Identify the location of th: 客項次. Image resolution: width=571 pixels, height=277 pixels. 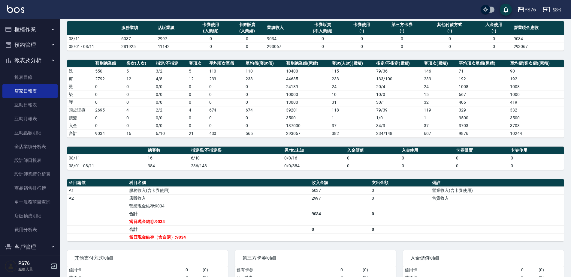
(197, 64).